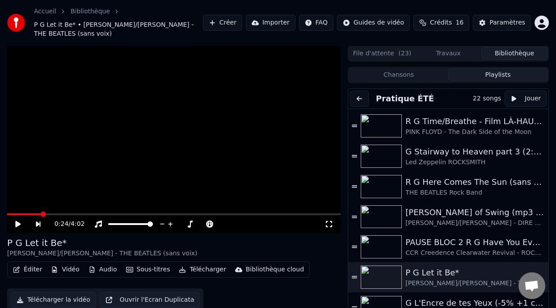  I want to click on span: 4:02, so click(77, 224).